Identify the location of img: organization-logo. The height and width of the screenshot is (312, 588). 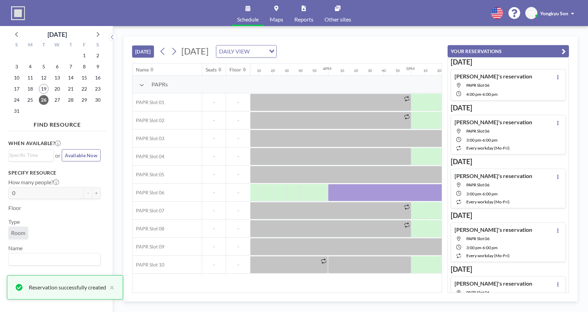
(18, 13).